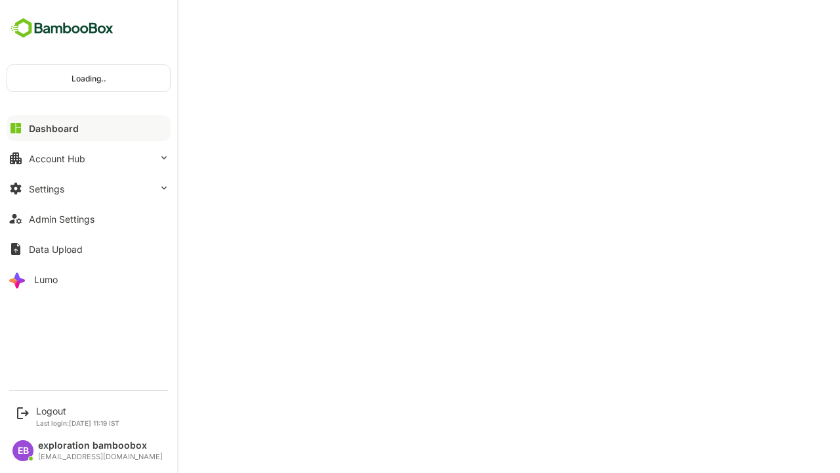 The height and width of the screenshot is (473, 840). I want to click on button: Account Hub, so click(89, 158).